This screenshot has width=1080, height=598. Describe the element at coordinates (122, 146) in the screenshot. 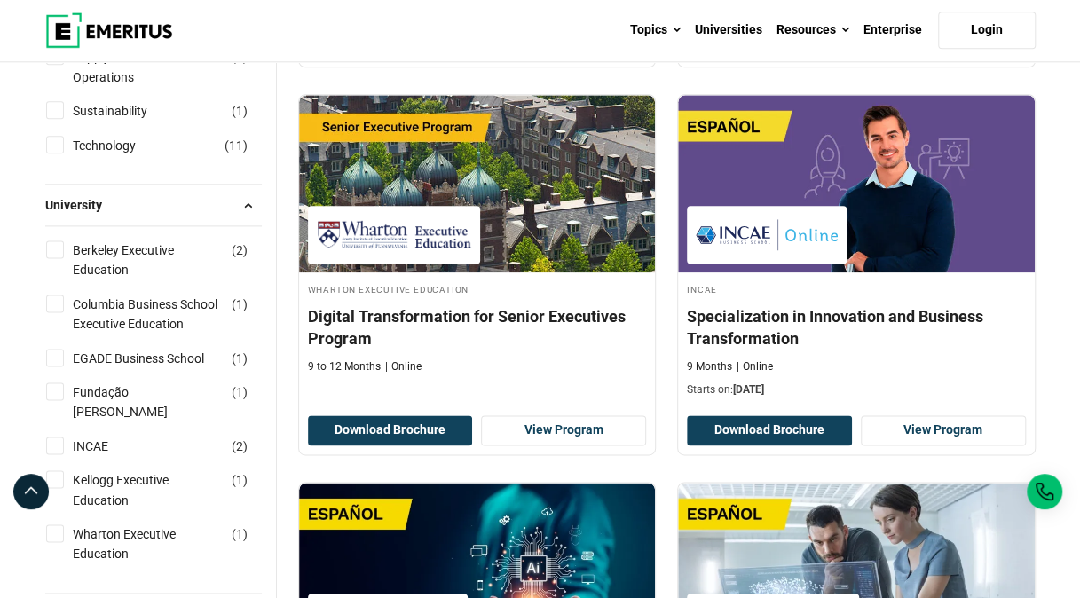

I see `a: Technology` at that location.